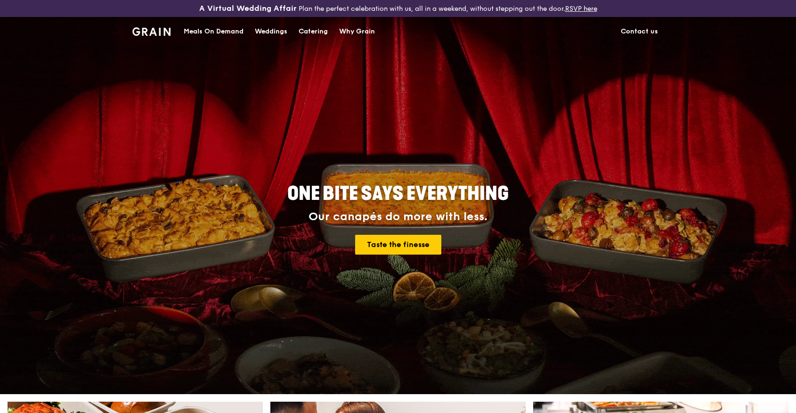 The image size is (796, 413). What do you see at coordinates (581, 8) in the screenshot?
I see `a: RSVP here` at bounding box center [581, 8].